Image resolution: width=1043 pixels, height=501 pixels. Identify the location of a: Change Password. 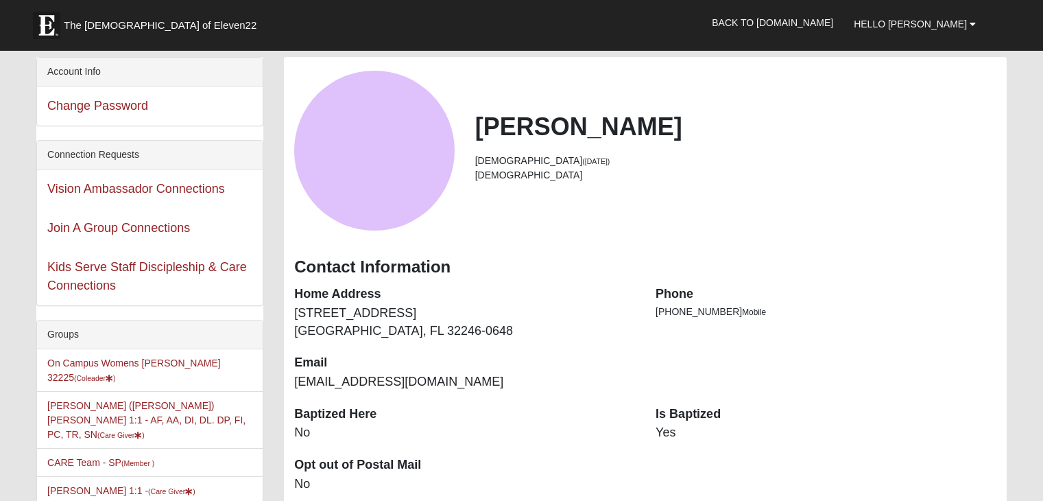
(97, 106).